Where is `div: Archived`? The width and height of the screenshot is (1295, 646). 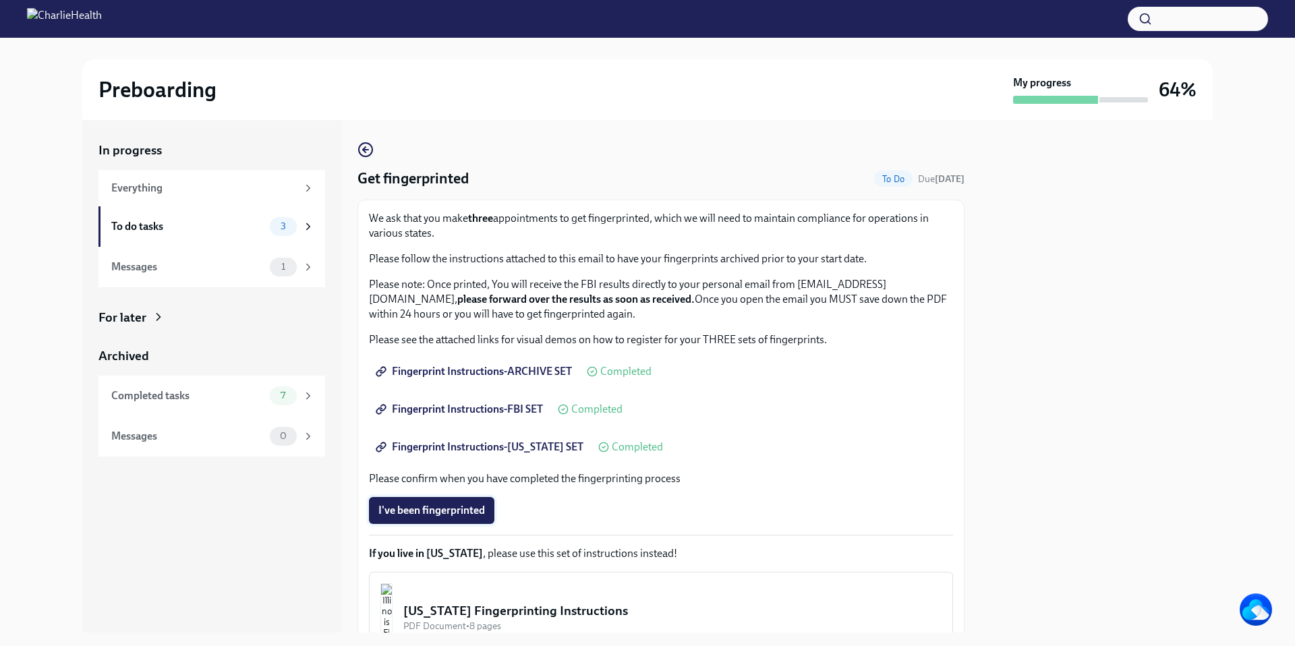 div: Archived is located at coordinates (212, 356).